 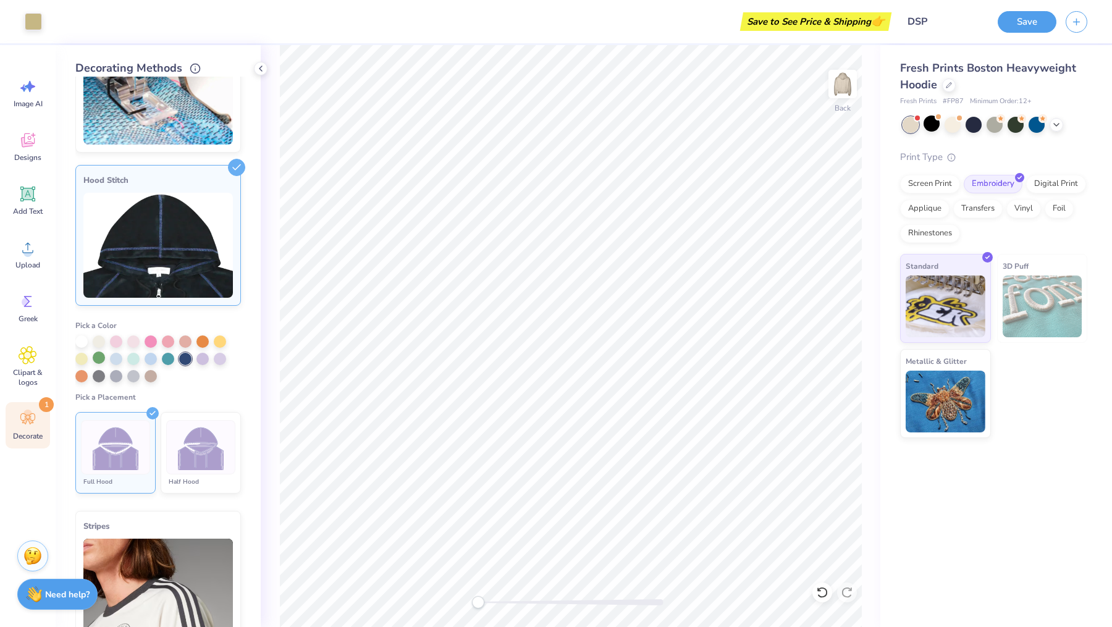 I want to click on div: Half Hood, so click(x=201, y=482).